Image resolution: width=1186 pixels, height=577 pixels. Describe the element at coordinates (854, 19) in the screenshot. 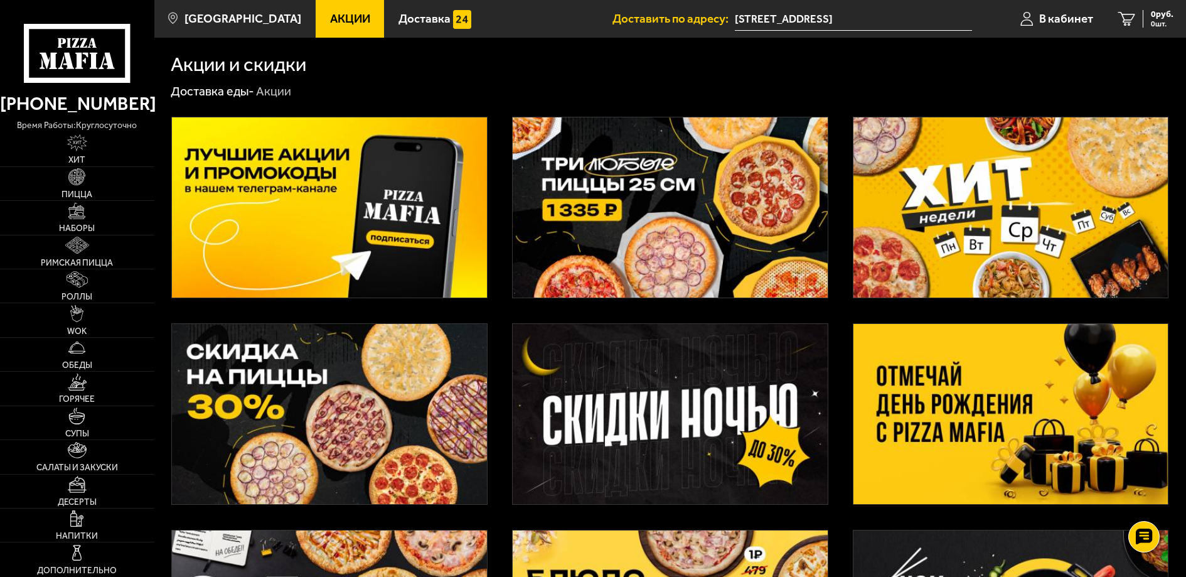

I see `span: Россия, Санкт-Петербург, Московский проспект, 212` at that location.